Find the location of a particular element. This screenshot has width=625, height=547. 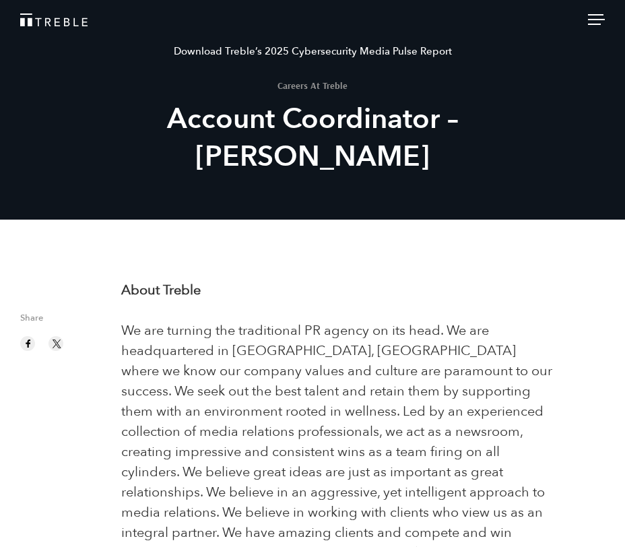

strong: About Treble is located at coordinates (161, 290).